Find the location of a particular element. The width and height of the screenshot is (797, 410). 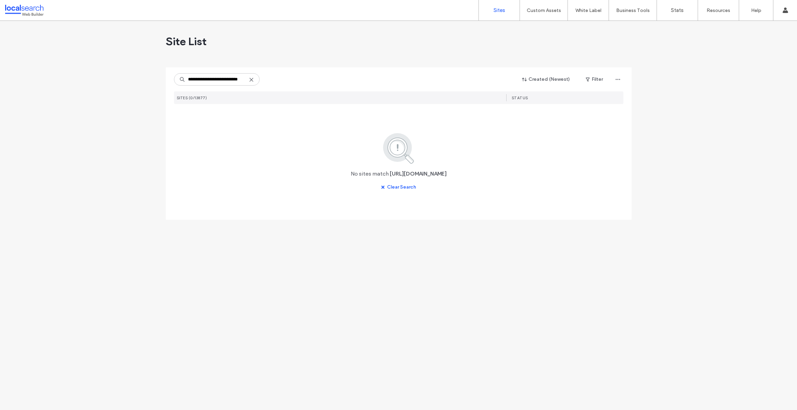

span: STATUS is located at coordinates (520, 98).